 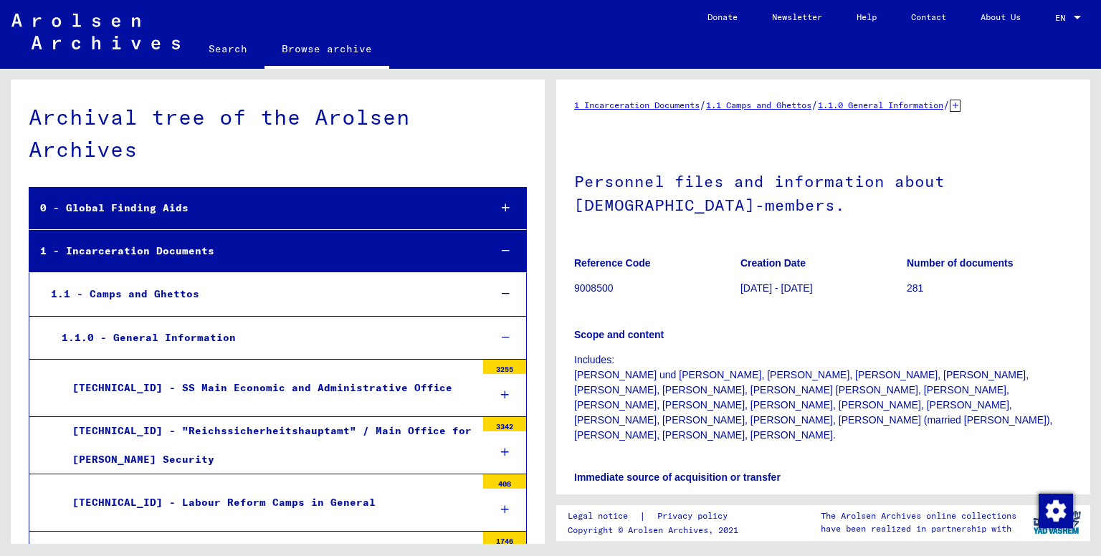 What do you see at coordinates (1056, 511) in the screenshot?
I see `img: Change consent` at bounding box center [1056, 511].